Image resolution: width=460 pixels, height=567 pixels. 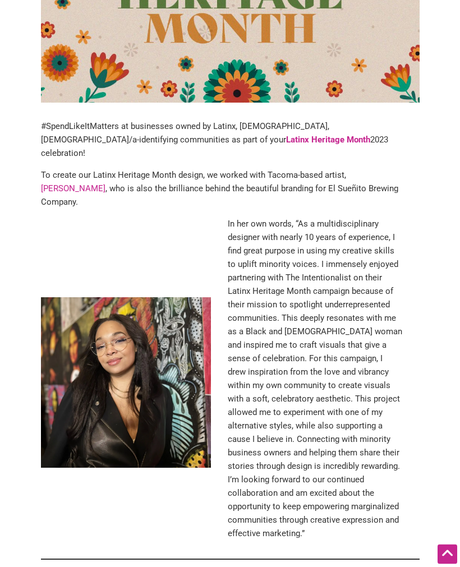 What do you see at coordinates (230, 189) in the screenshot?
I see `p: To create our Latinx Heritage Month design, we worked with Tacoma-based artist, , who is also the...` at bounding box center [230, 189].